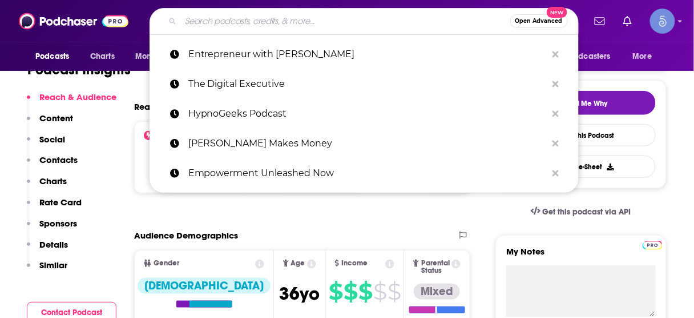  I want to click on p: Details, so click(54, 244).